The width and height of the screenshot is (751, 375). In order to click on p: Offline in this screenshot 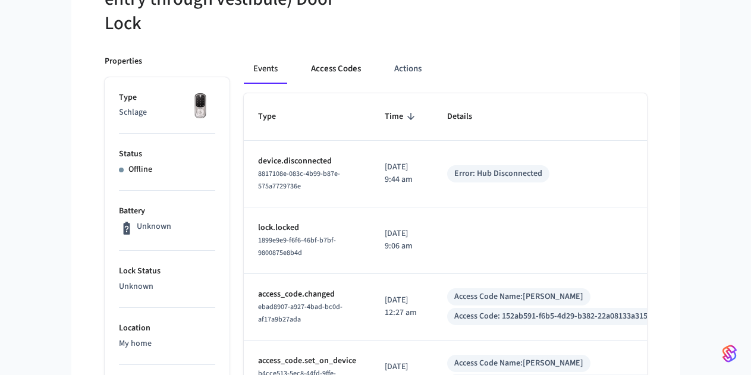, I will do `click(140, 169)`.